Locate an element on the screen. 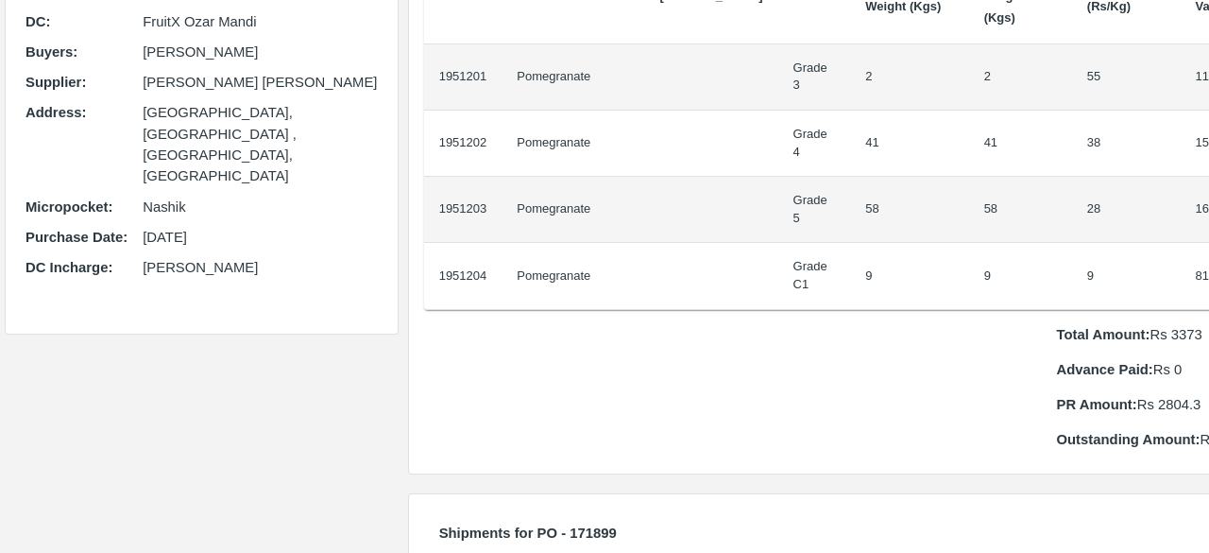  b: Purchase Date : is located at coordinates (77, 237).